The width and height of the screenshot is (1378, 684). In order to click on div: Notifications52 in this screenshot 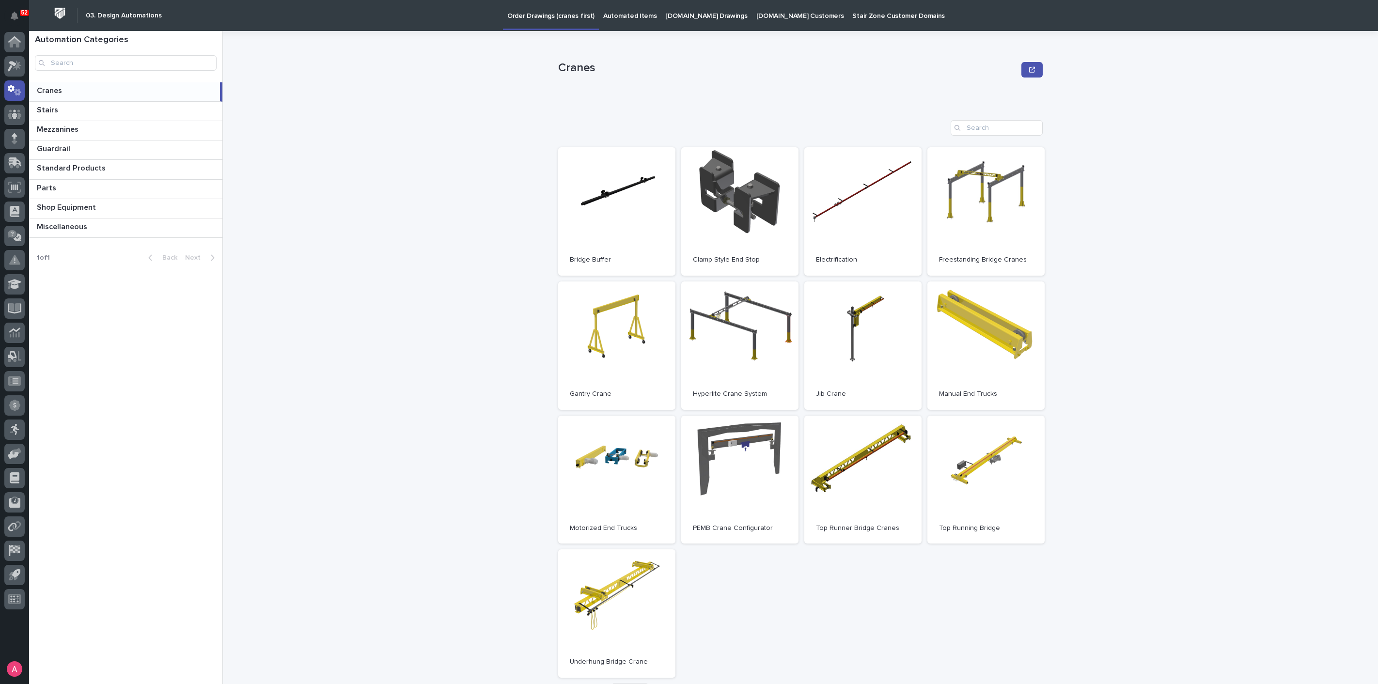, I will do `click(18, 19)`.